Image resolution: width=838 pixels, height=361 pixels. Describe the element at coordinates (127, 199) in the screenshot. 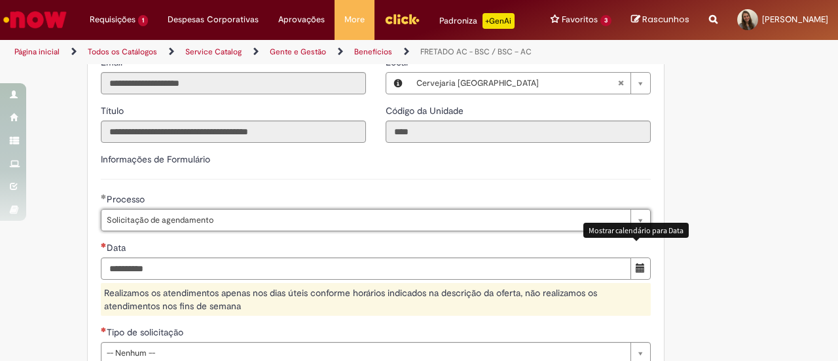

I see `span: Processo` at that location.